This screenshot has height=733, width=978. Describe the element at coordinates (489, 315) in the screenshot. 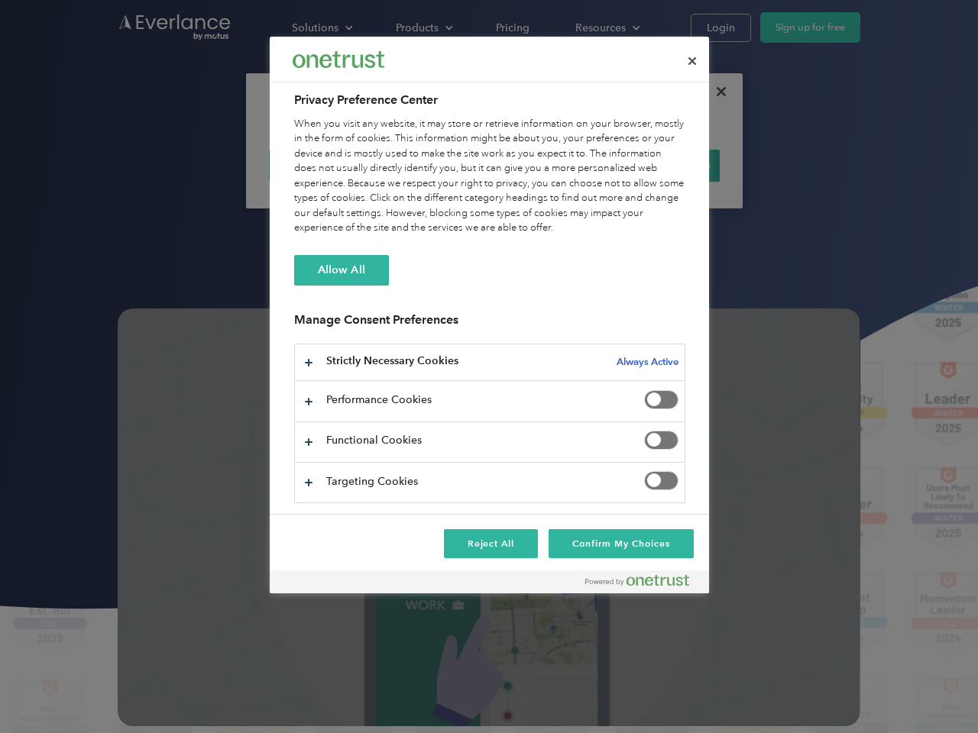

I see `div: Privacy Preference Center` at that location.